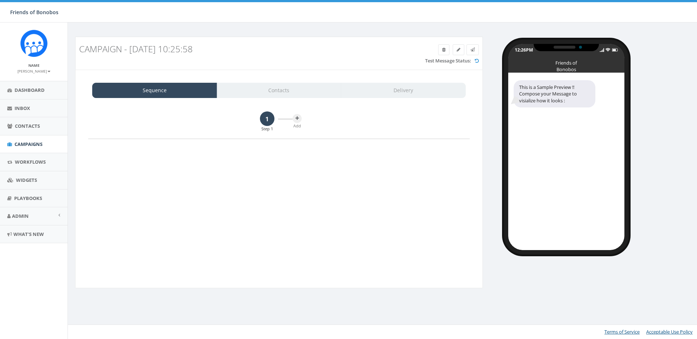  I want to click on span: Dashboard, so click(29, 90).